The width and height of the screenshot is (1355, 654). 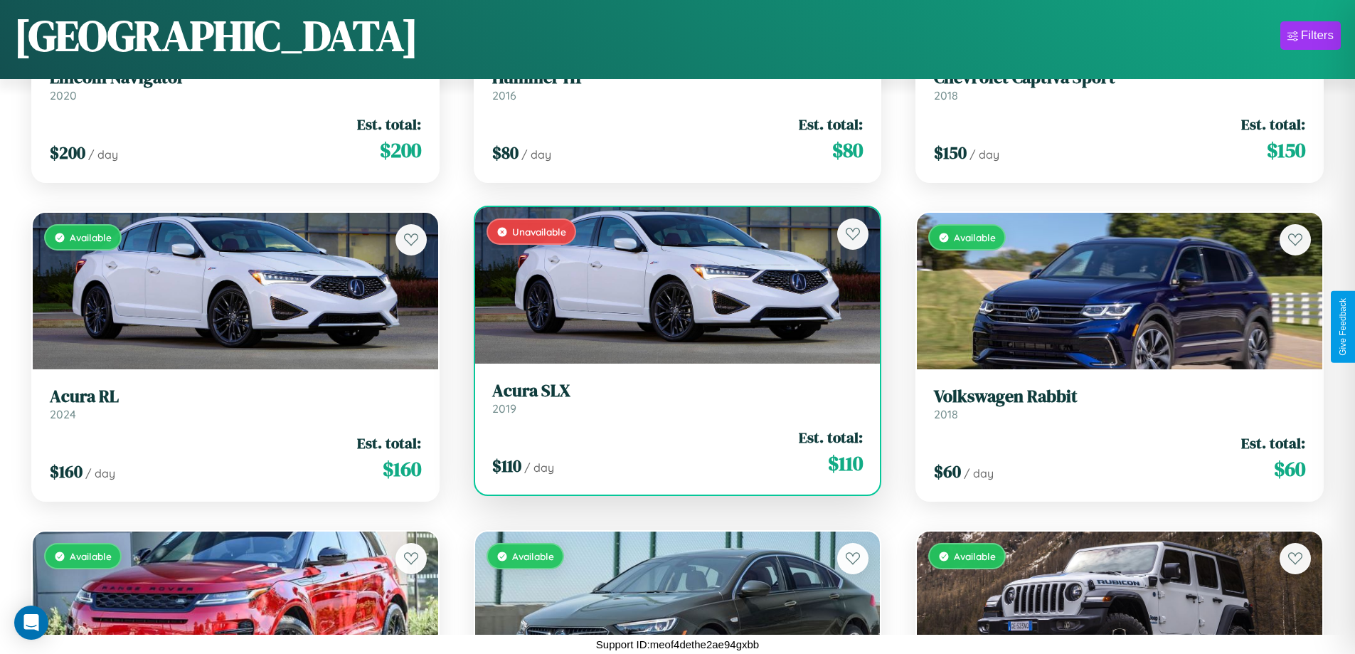 What do you see at coordinates (1120, 396) in the screenshot?
I see `h3: Volkswagen Rabbit` at bounding box center [1120, 396].